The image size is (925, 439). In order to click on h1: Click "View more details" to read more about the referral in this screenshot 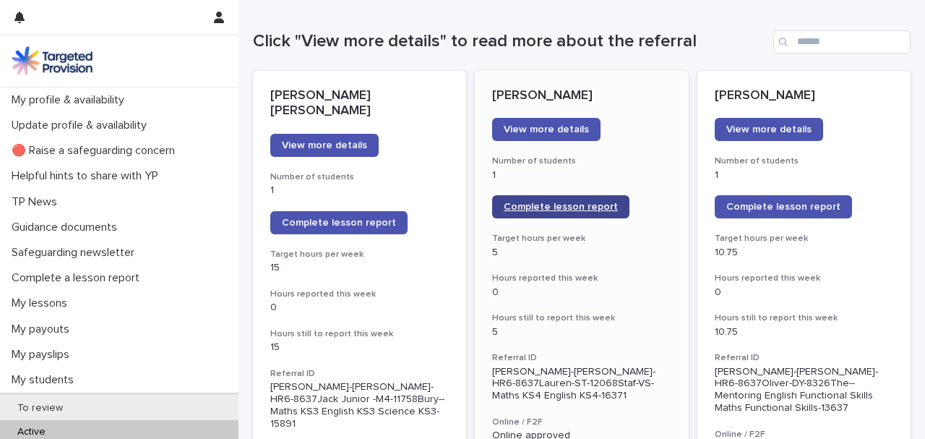, I will do `click(510, 41)`.